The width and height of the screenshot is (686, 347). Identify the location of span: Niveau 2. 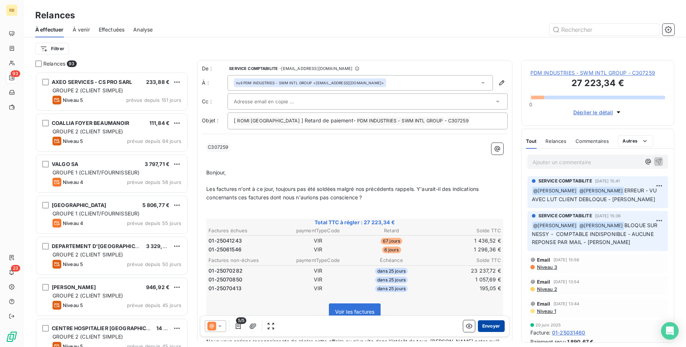
(546, 290).